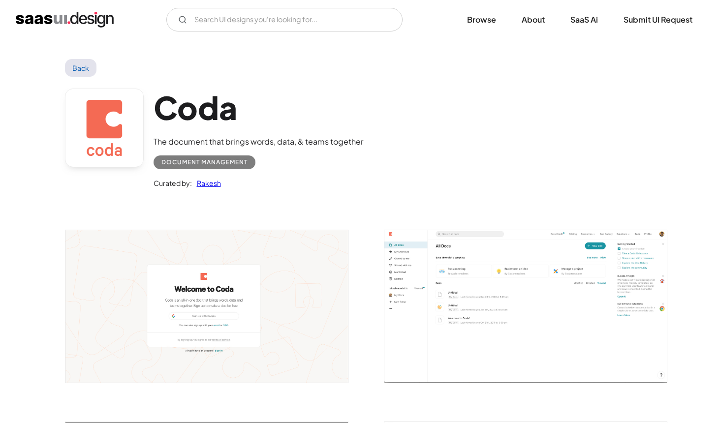 This screenshot has width=720, height=423. I want to click on img: 6016e29cab020f7a0e811e10_Coda-login.jpg, so click(207, 306).